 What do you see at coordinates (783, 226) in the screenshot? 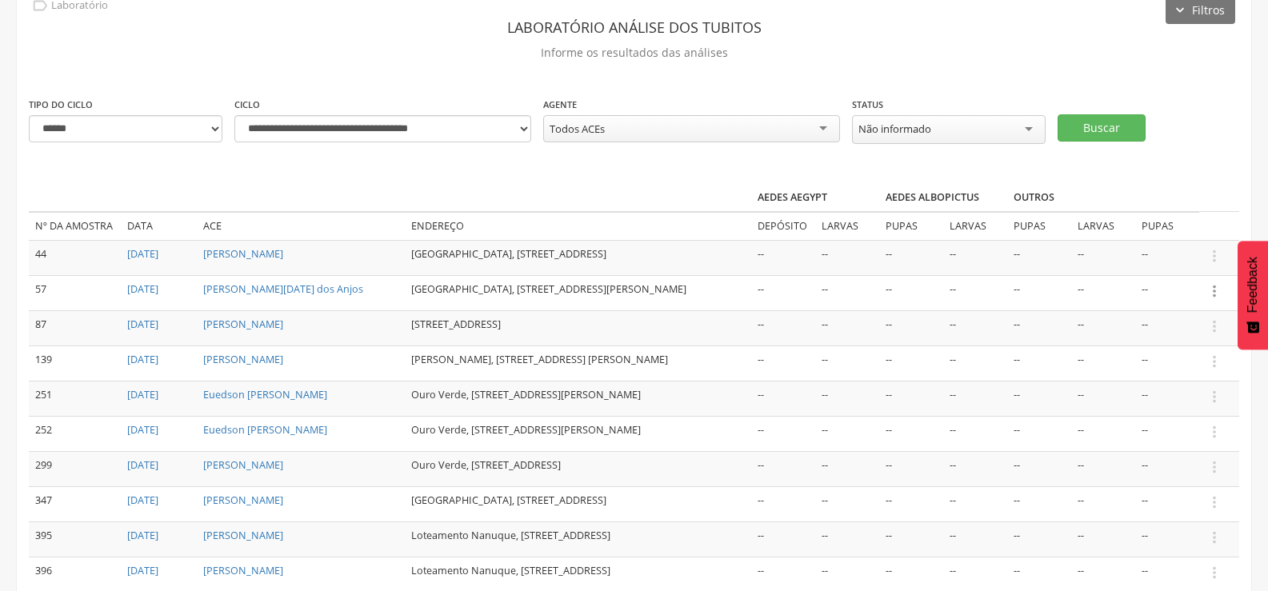
I see `td: Depósito` at bounding box center [783, 226].